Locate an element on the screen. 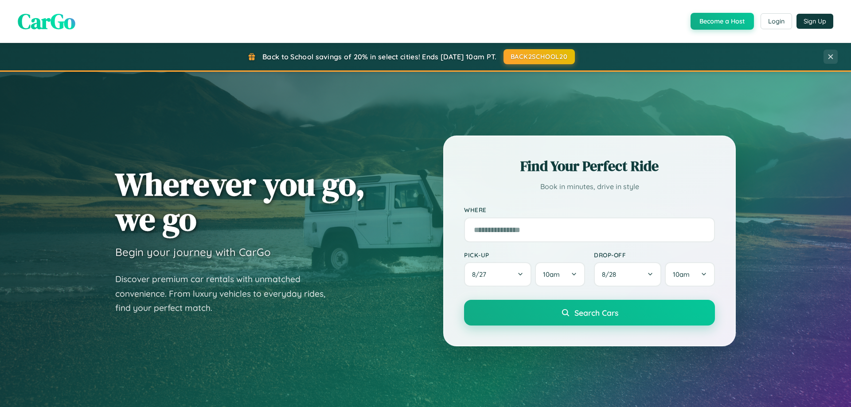 The height and width of the screenshot is (407, 851). label: Drop-off is located at coordinates (654, 255).